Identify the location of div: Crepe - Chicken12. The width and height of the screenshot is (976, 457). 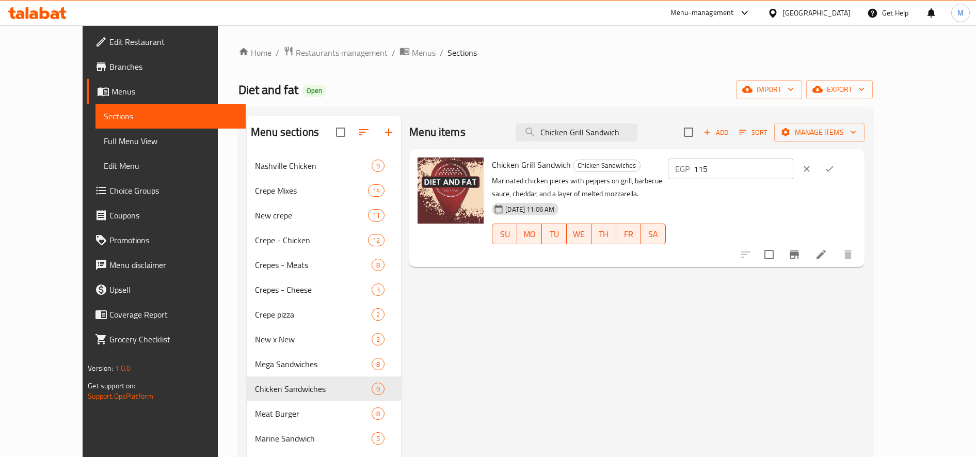
(324, 240).